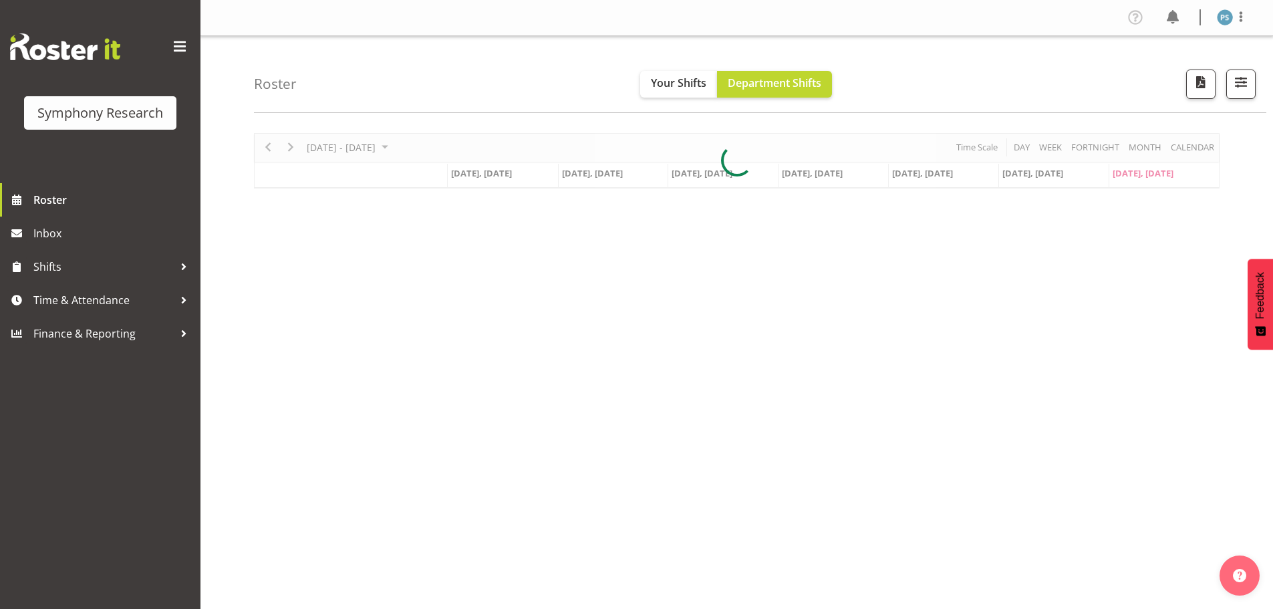 The image size is (1273, 609). I want to click on button: Feedback - Show survey, so click(1260, 304).